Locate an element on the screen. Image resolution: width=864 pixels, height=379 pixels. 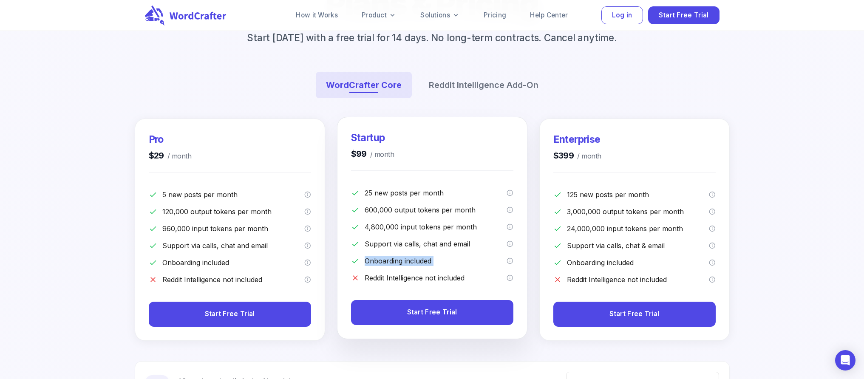
p: 600,000 output tokens per month is located at coordinates (436, 210).